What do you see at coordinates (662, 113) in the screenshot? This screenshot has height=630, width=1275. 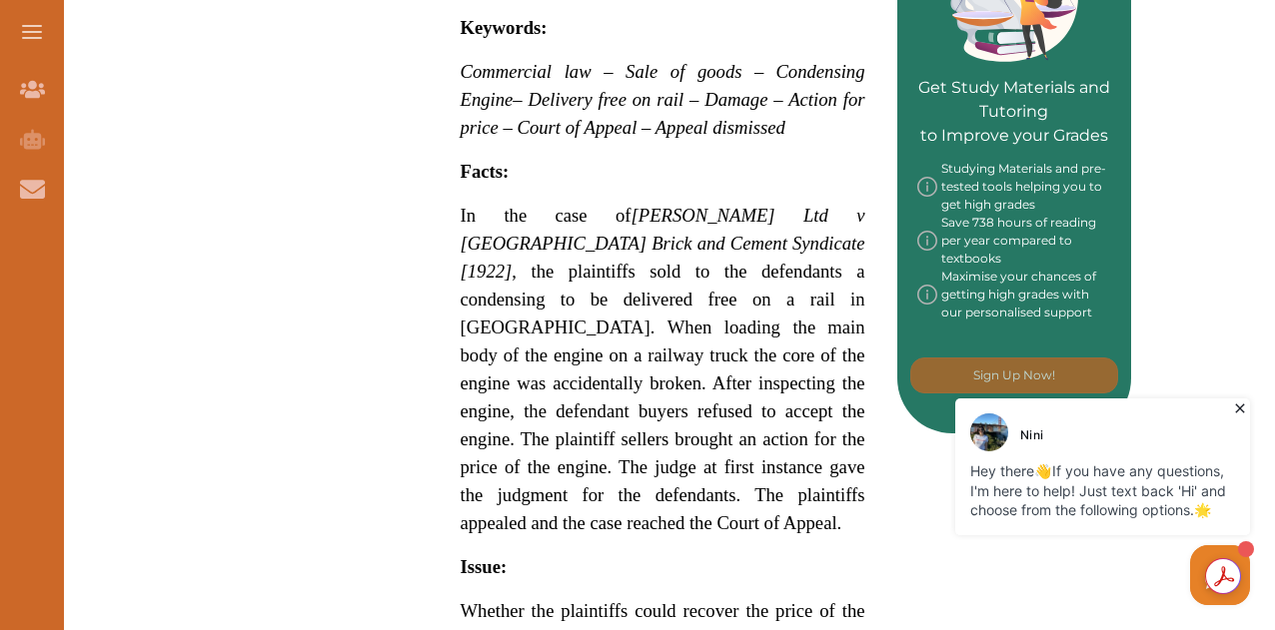 I see `span: – Delivery free on rail – Damage – Action for price – Court of Appeal – Appeal dismissed` at bounding box center [662, 113].